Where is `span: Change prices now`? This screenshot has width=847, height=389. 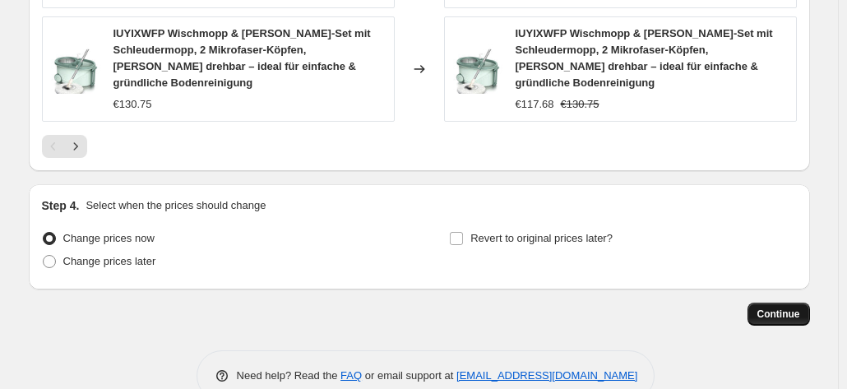
span: Change prices now is located at coordinates (109, 238).